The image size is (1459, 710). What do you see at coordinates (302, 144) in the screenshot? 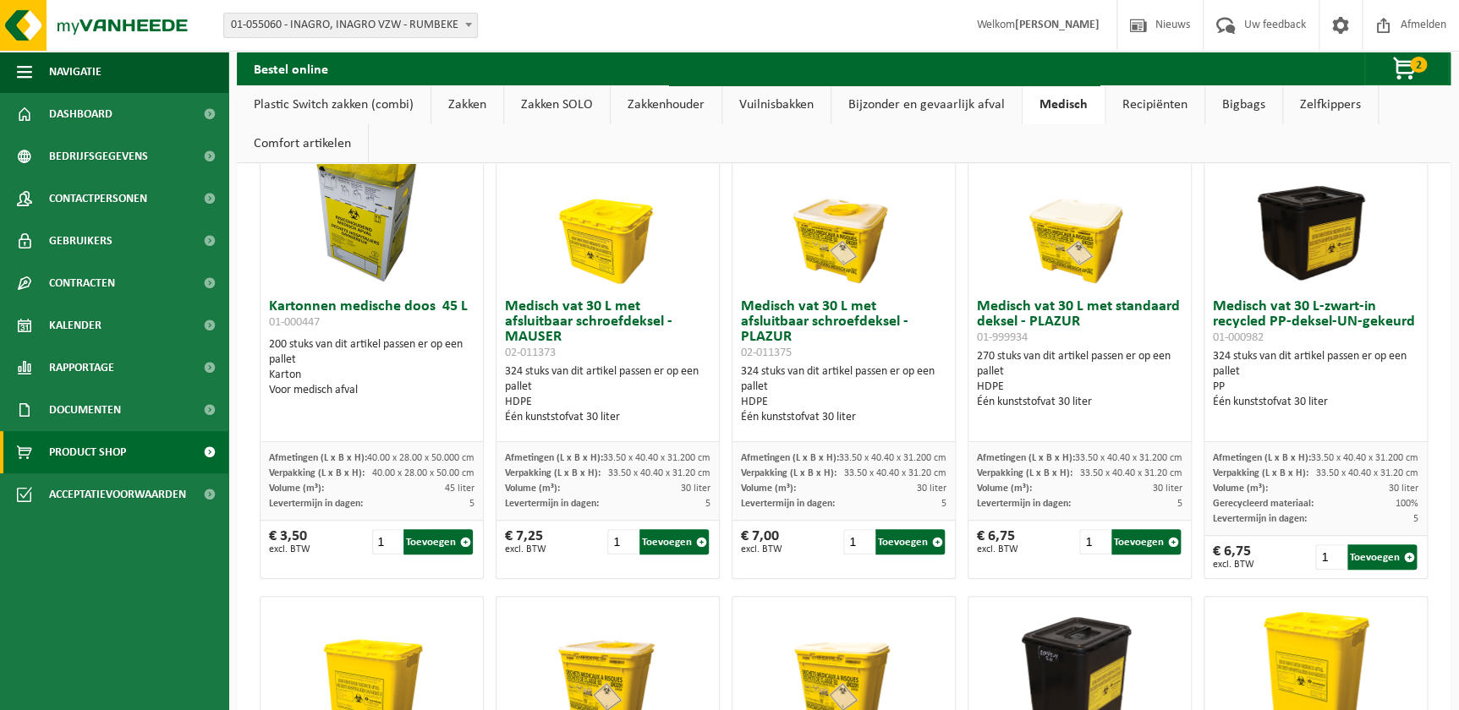
I see `a: Comfort artikelen` at bounding box center [302, 144].